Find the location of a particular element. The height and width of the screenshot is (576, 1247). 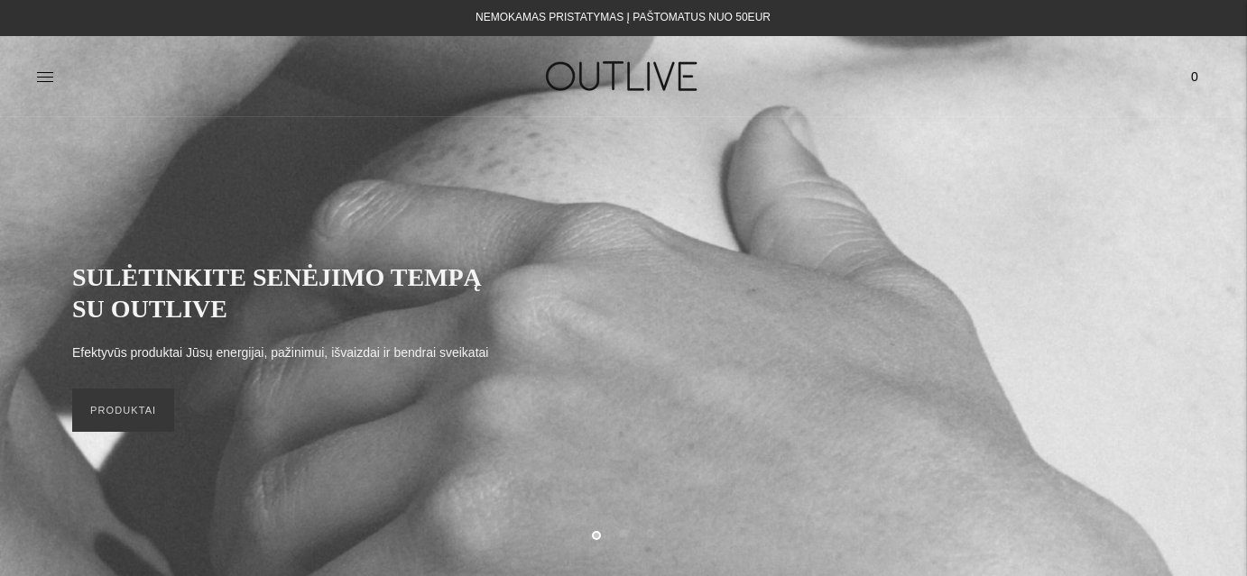

div: NEMOKAMAS PRISTATYMAS Į PAŠTOMATUS NUO 50EUR is located at coordinates (622, 18).